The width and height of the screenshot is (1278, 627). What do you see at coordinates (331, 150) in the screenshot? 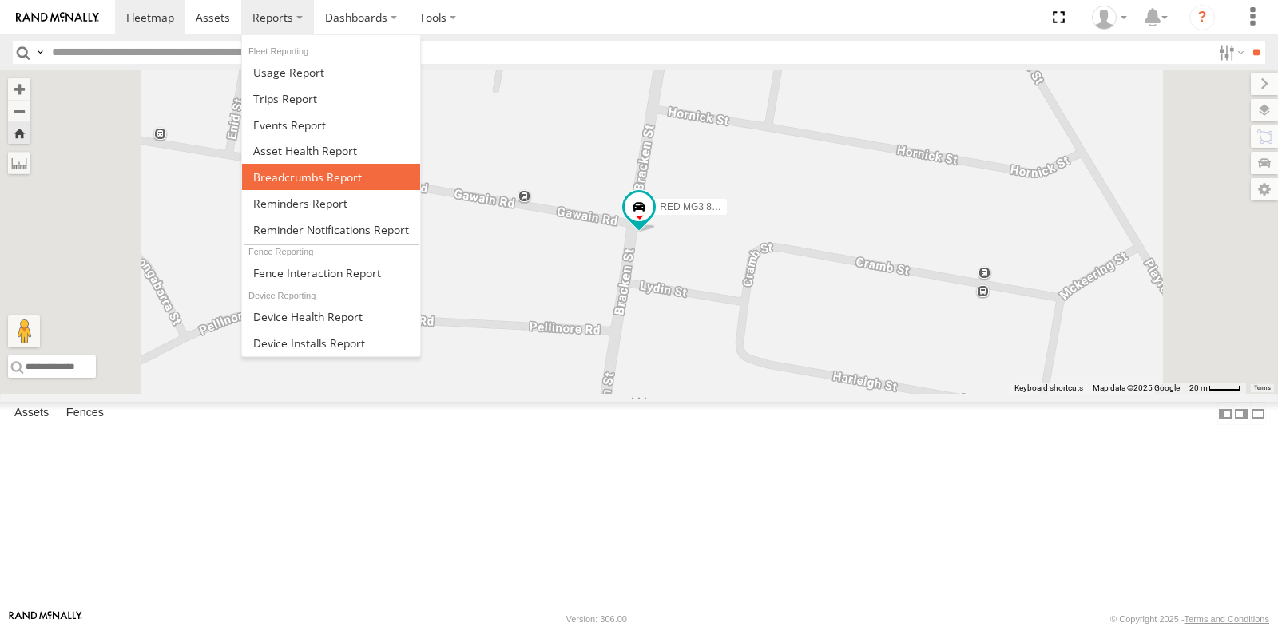
I see `a: Asset Health Report` at bounding box center [331, 150].